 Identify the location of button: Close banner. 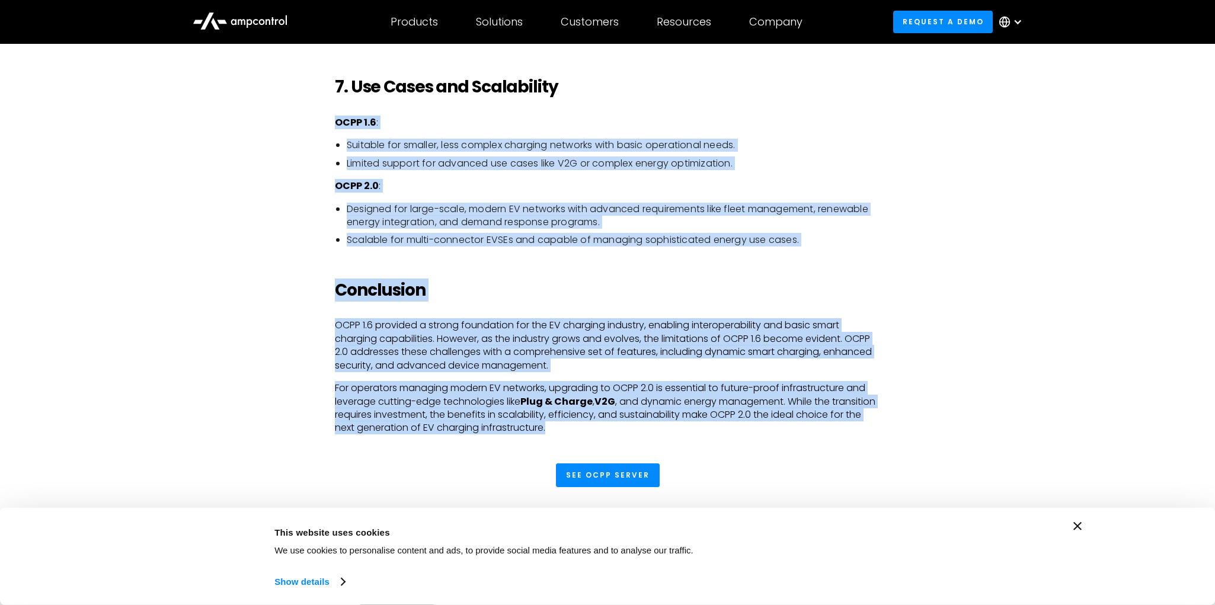
(1077, 526).